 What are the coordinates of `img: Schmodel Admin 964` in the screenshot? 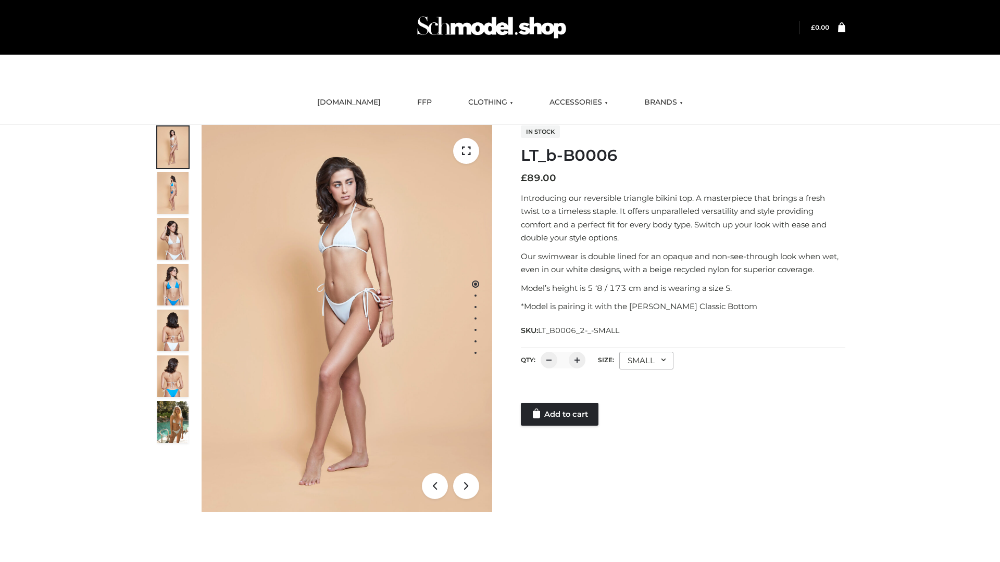 It's located at (491, 27).